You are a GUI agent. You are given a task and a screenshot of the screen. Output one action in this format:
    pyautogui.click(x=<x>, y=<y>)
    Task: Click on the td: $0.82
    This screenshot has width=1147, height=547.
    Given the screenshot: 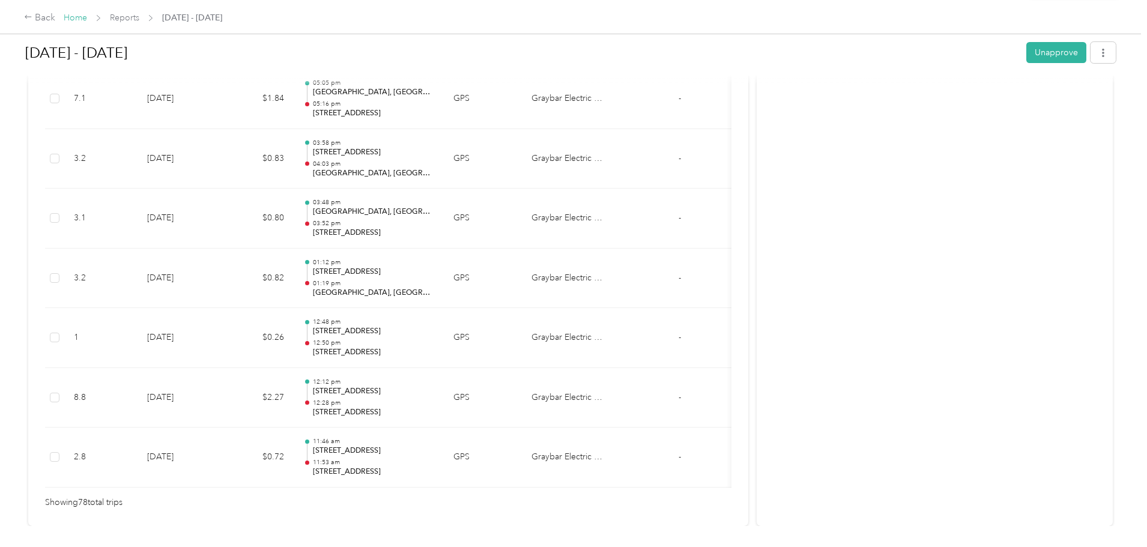 What is the action you would take?
    pyautogui.click(x=258, y=279)
    